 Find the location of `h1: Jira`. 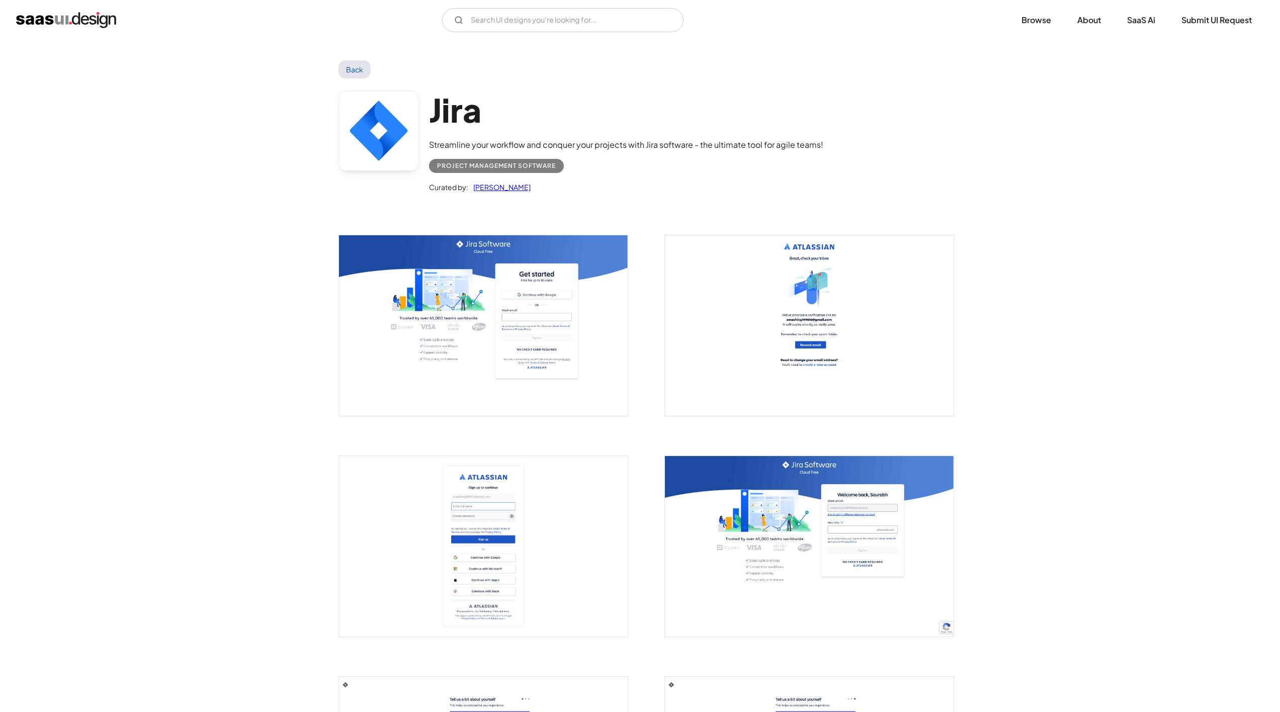

h1: Jira is located at coordinates (626, 110).